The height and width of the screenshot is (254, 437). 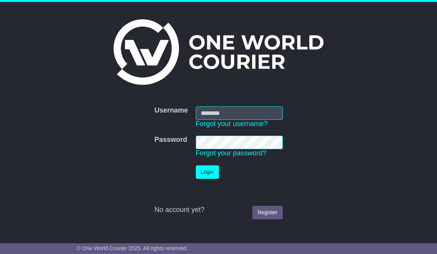 I want to click on span: © One World Courier 2025. All rights reserved., so click(x=132, y=248).